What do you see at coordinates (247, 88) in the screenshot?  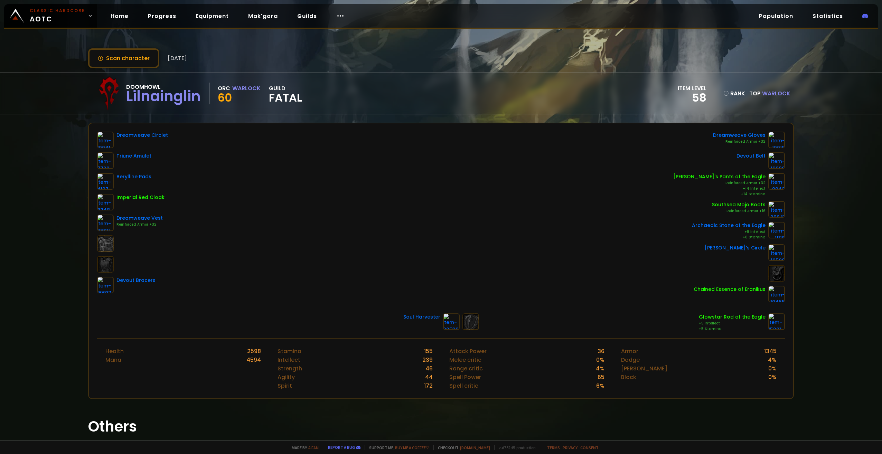 I see `div: Warlock` at bounding box center [247, 88].